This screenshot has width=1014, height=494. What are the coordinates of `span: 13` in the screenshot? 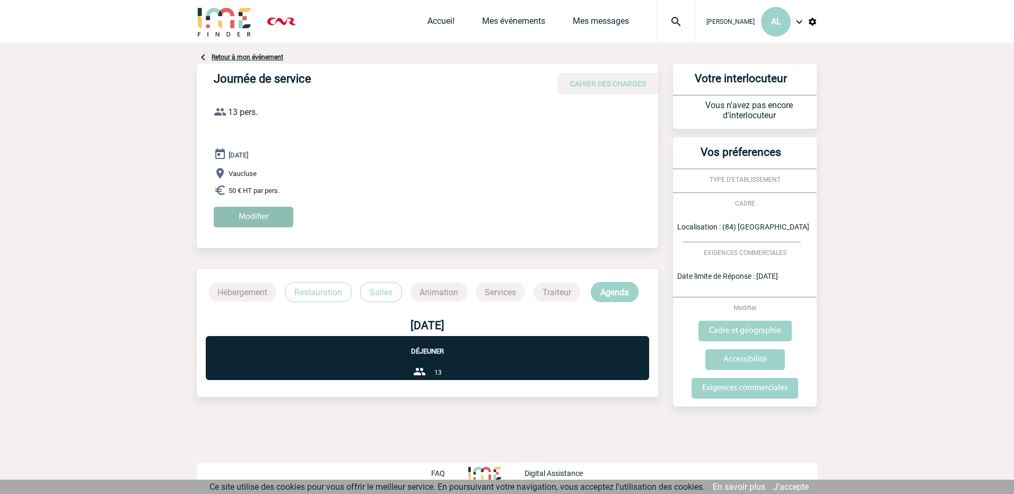 It's located at (438, 373).